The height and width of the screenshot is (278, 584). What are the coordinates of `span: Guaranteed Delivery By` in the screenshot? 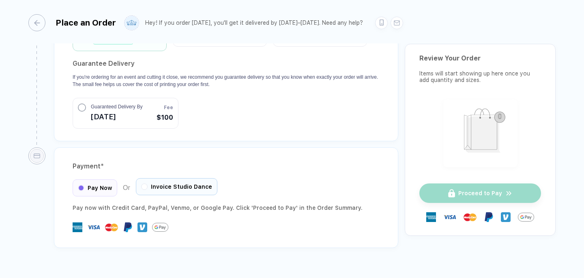 It's located at (116, 107).